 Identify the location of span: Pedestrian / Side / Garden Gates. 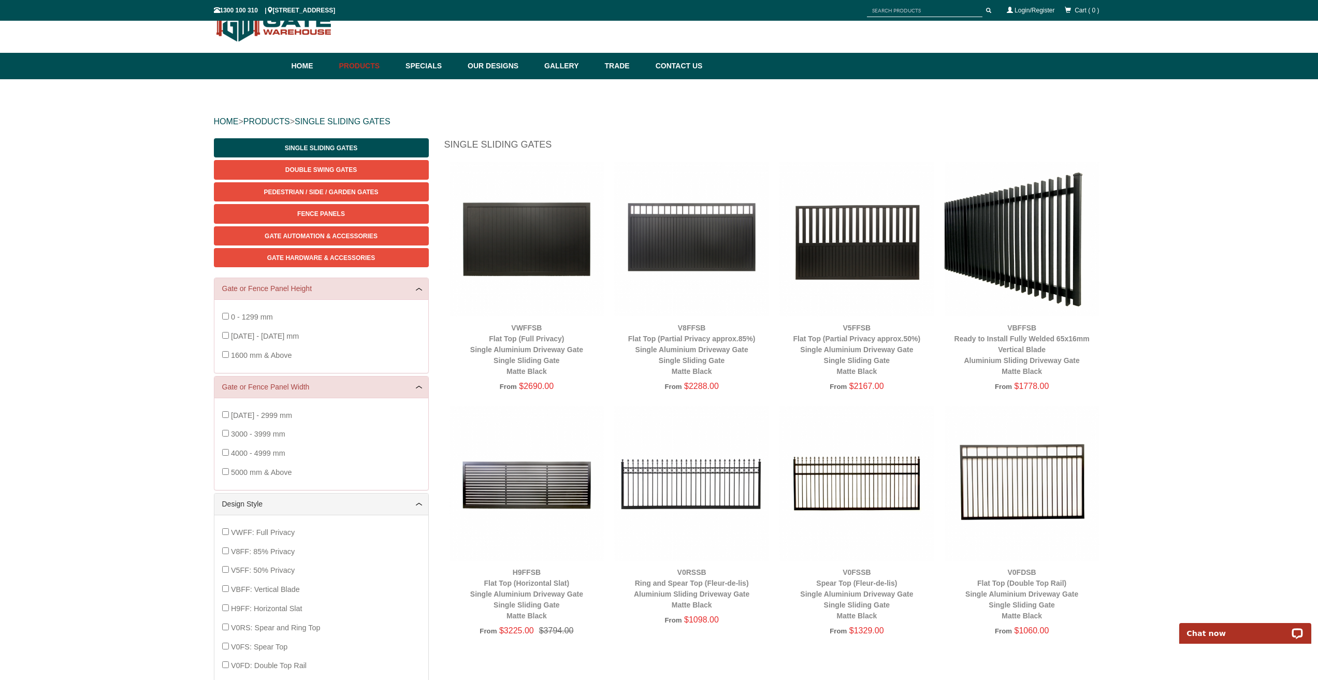
(321, 192).